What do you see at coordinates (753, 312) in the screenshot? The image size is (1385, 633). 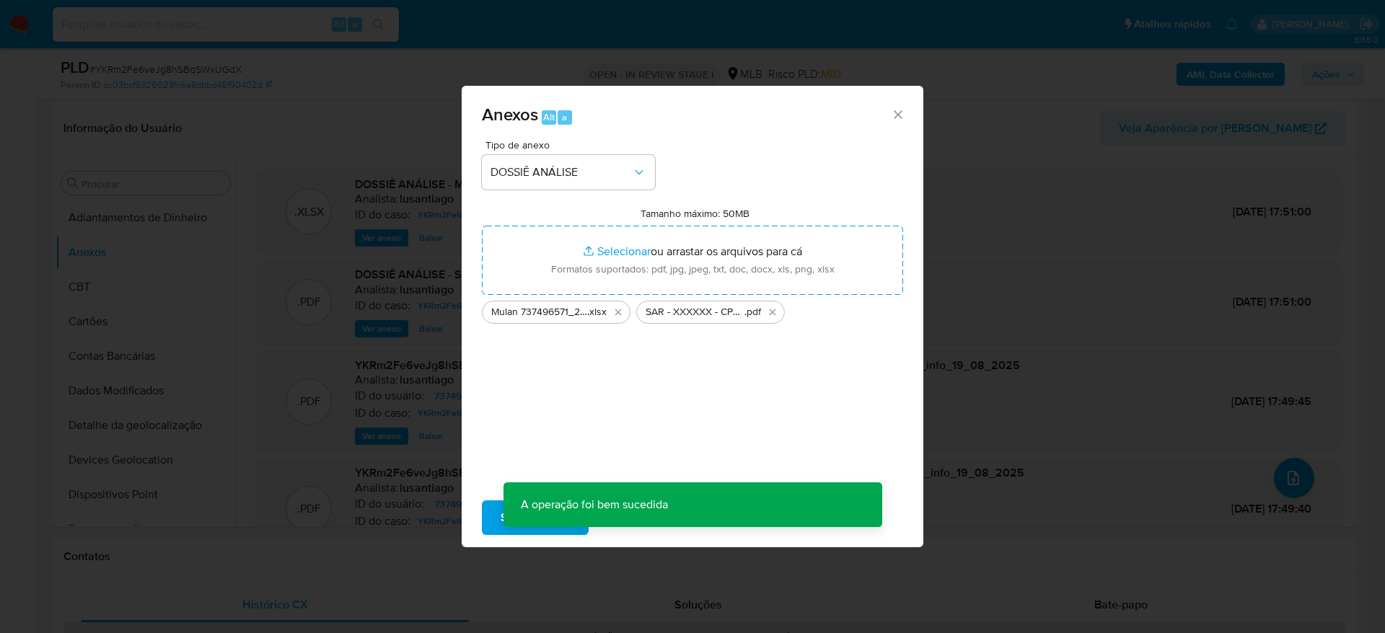 I see `span: .pdf` at bounding box center [753, 312].